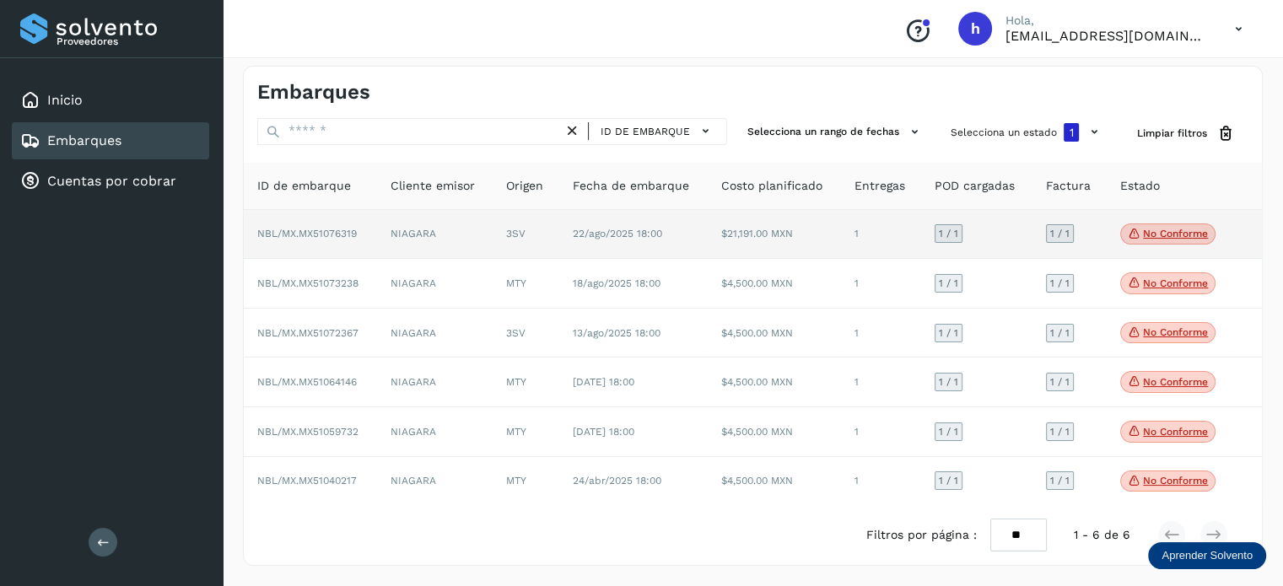 The width and height of the screenshot is (1283, 586). I want to click on button: Limpiar filtros, so click(1186, 133).